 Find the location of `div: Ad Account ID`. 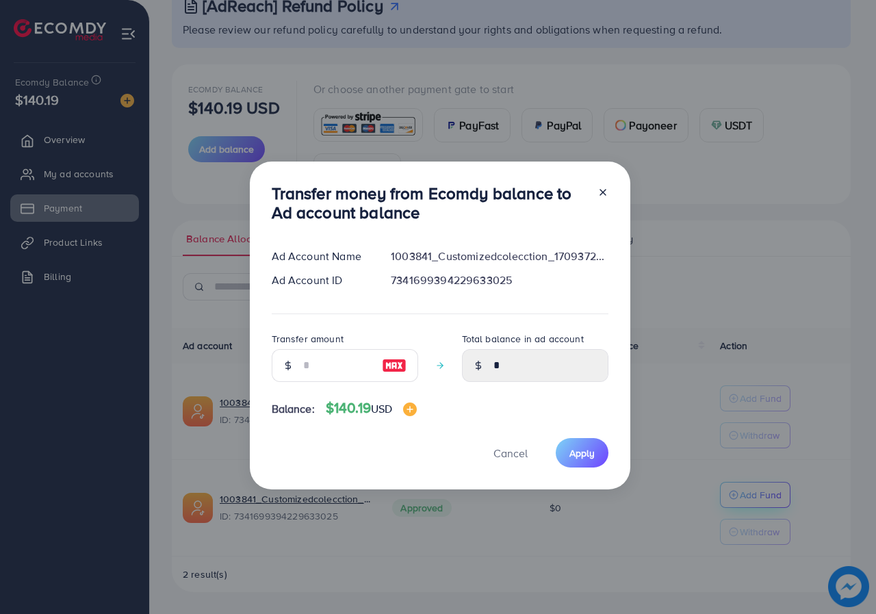

div: Ad Account ID is located at coordinates (320, 280).